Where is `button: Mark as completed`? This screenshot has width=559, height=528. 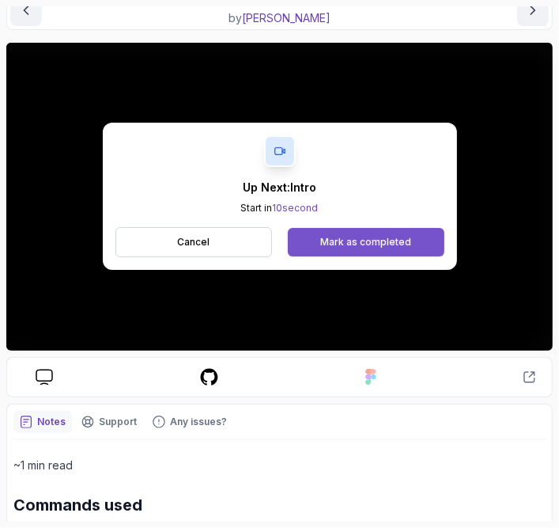 button: Mark as completed is located at coordinates (366, 242).